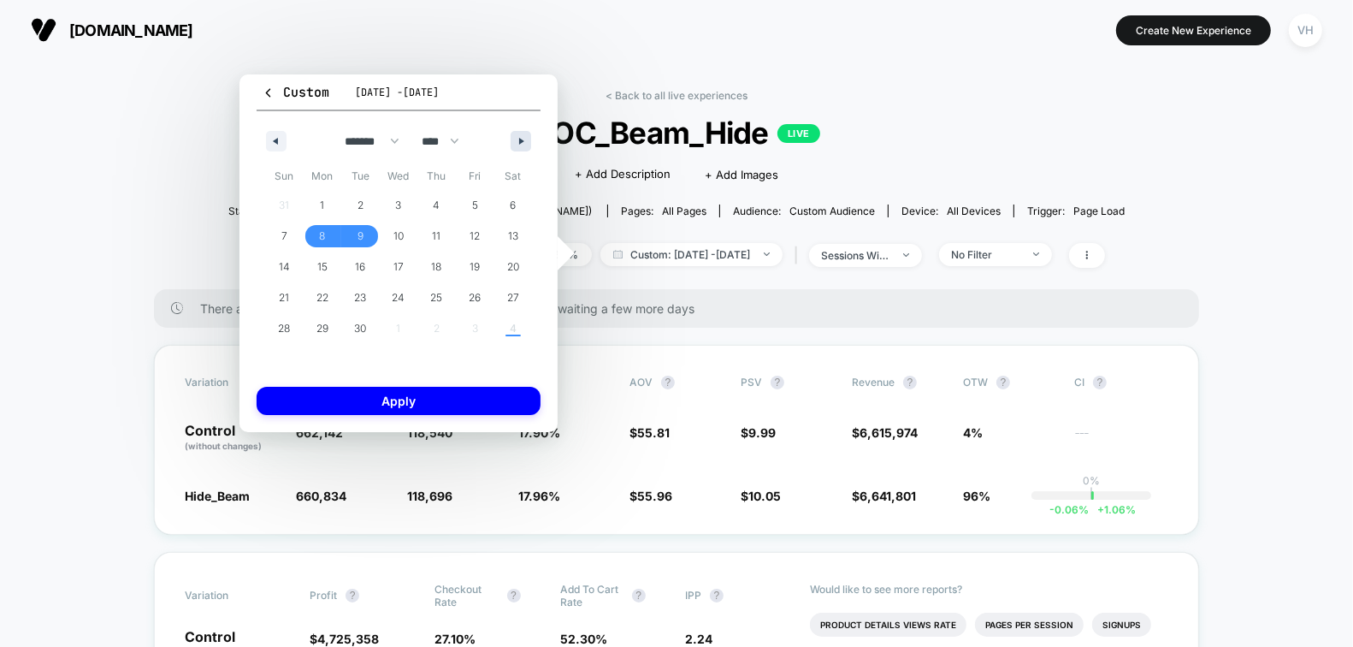 This screenshot has height=647, width=1353. What do you see at coordinates (539, 495) in the screenshot?
I see `span: 17.96 %` at bounding box center [539, 495].